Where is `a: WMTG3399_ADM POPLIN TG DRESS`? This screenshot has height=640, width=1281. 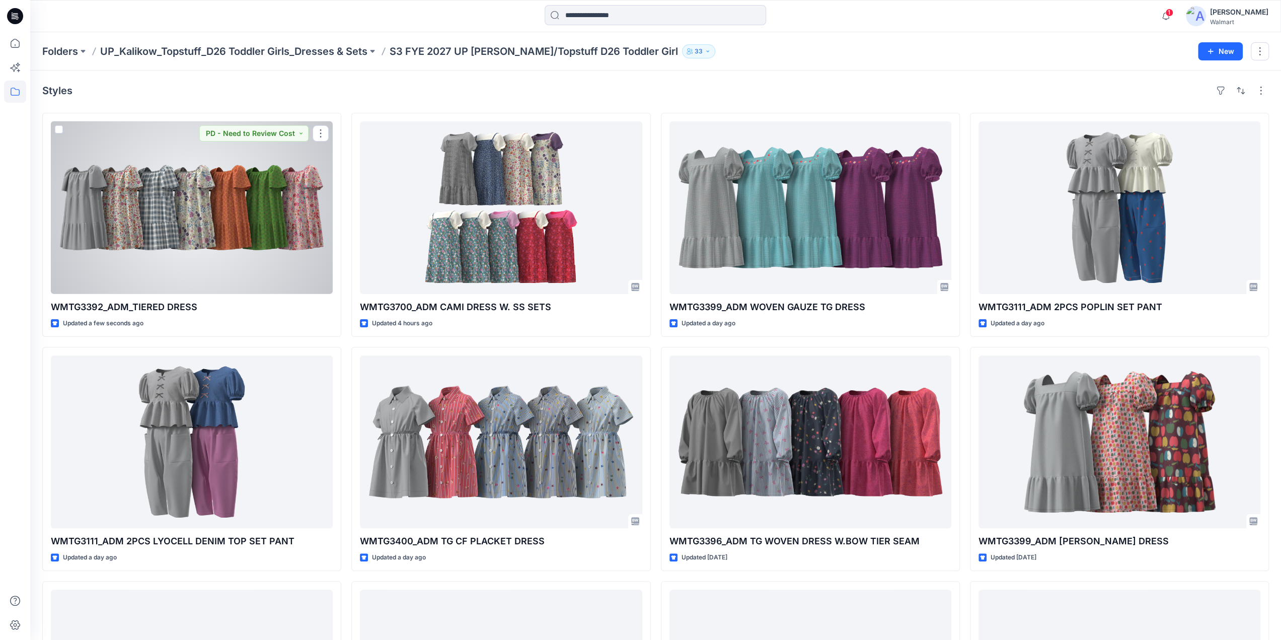
a: WMTG3399_ADM POPLIN TG DRESS is located at coordinates (1119, 441).